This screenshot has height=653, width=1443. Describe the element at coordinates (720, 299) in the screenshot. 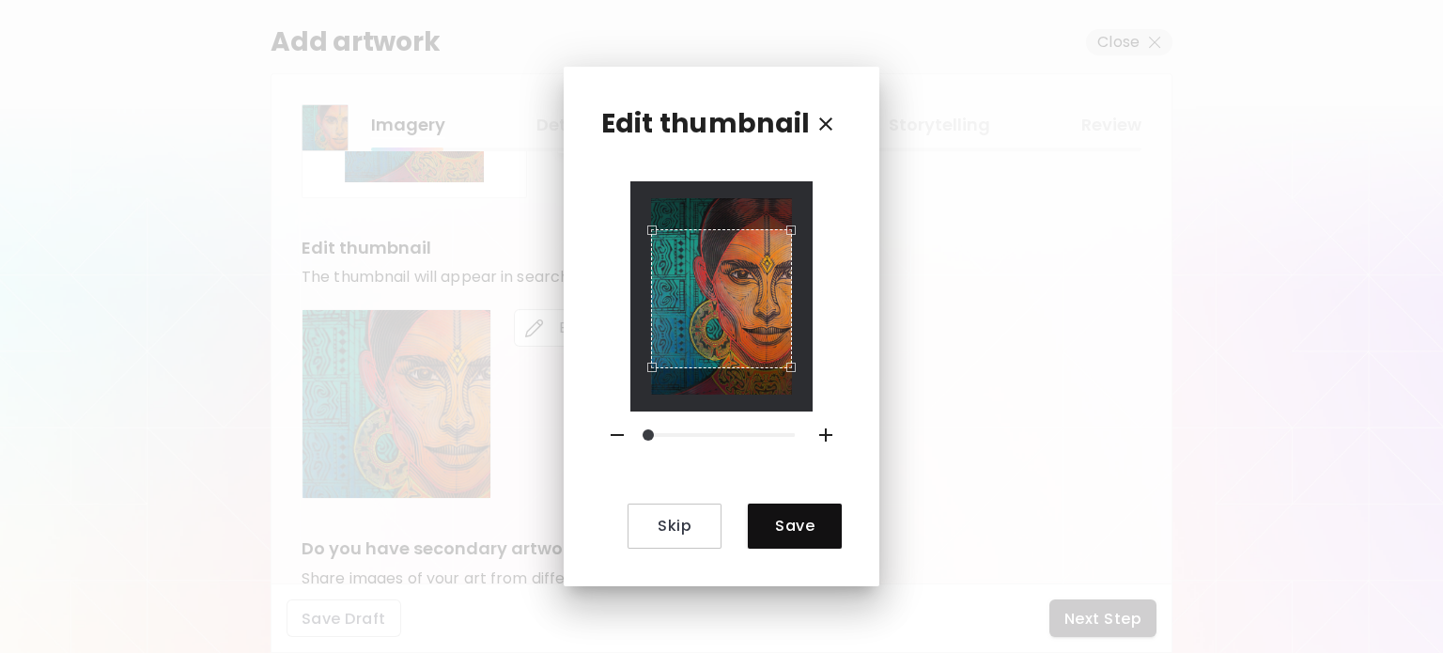

I see `div: Use the arrow keys to move the crop selection area` at that location.